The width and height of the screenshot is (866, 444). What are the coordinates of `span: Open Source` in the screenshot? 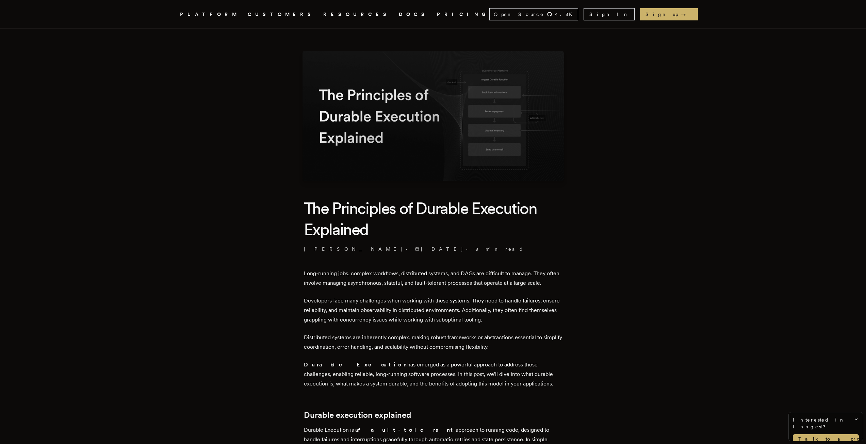 It's located at (519, 14).